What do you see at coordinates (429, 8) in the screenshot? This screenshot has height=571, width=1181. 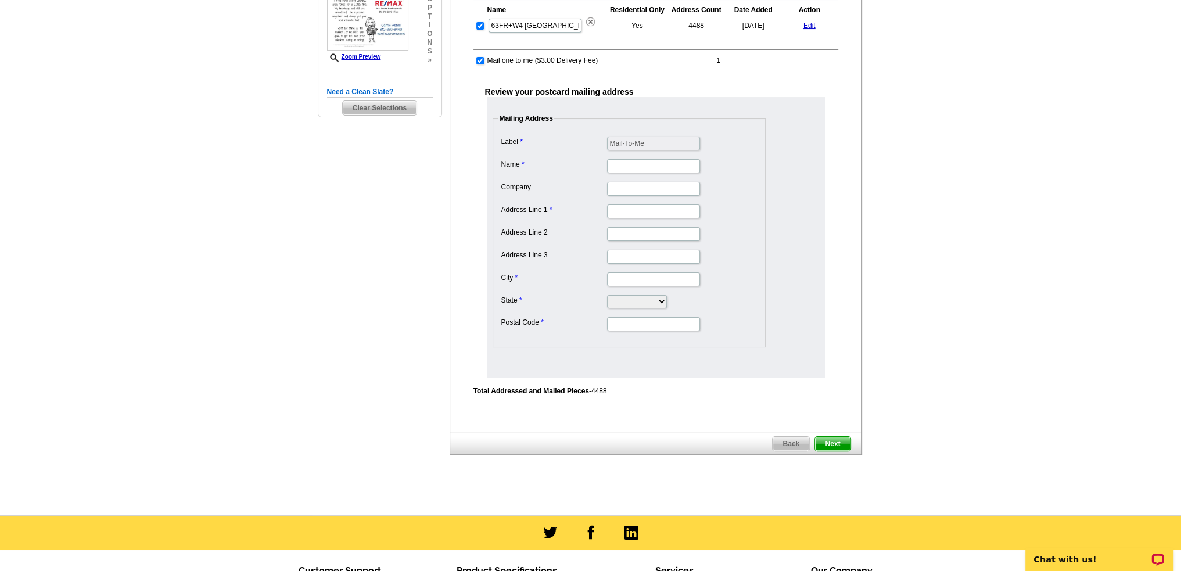 I see `span: p` at bounding box center [429, 8].